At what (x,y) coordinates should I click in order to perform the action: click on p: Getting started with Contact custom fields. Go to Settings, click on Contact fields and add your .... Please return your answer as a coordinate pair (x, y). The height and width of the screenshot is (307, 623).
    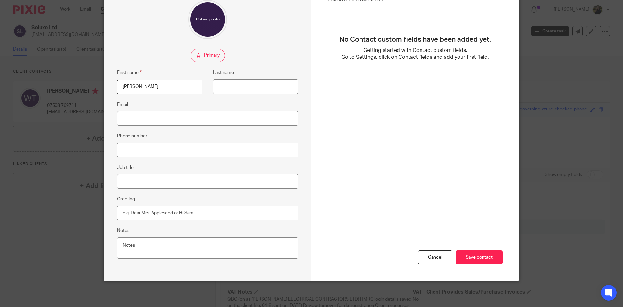
    Looking at the image, I should click on (415, 54).